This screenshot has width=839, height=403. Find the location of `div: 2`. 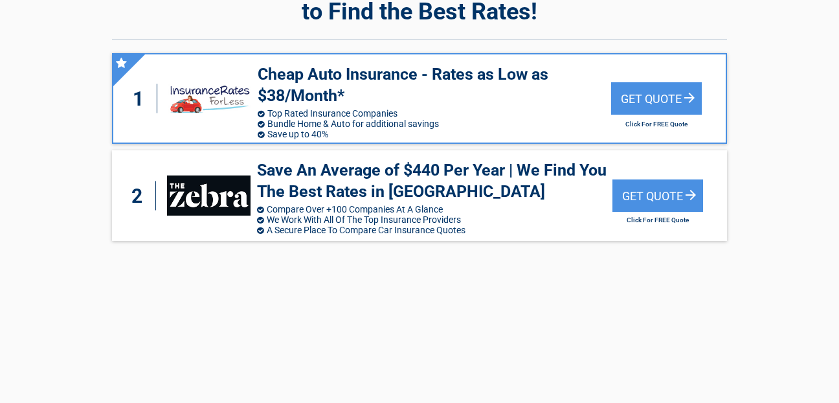

div: 2 is located at coordinates (141, 196).